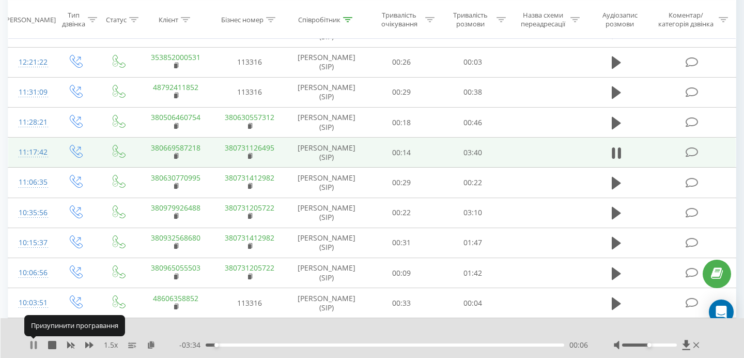  I want to click on div: 11:28:21, so click(31, 122).